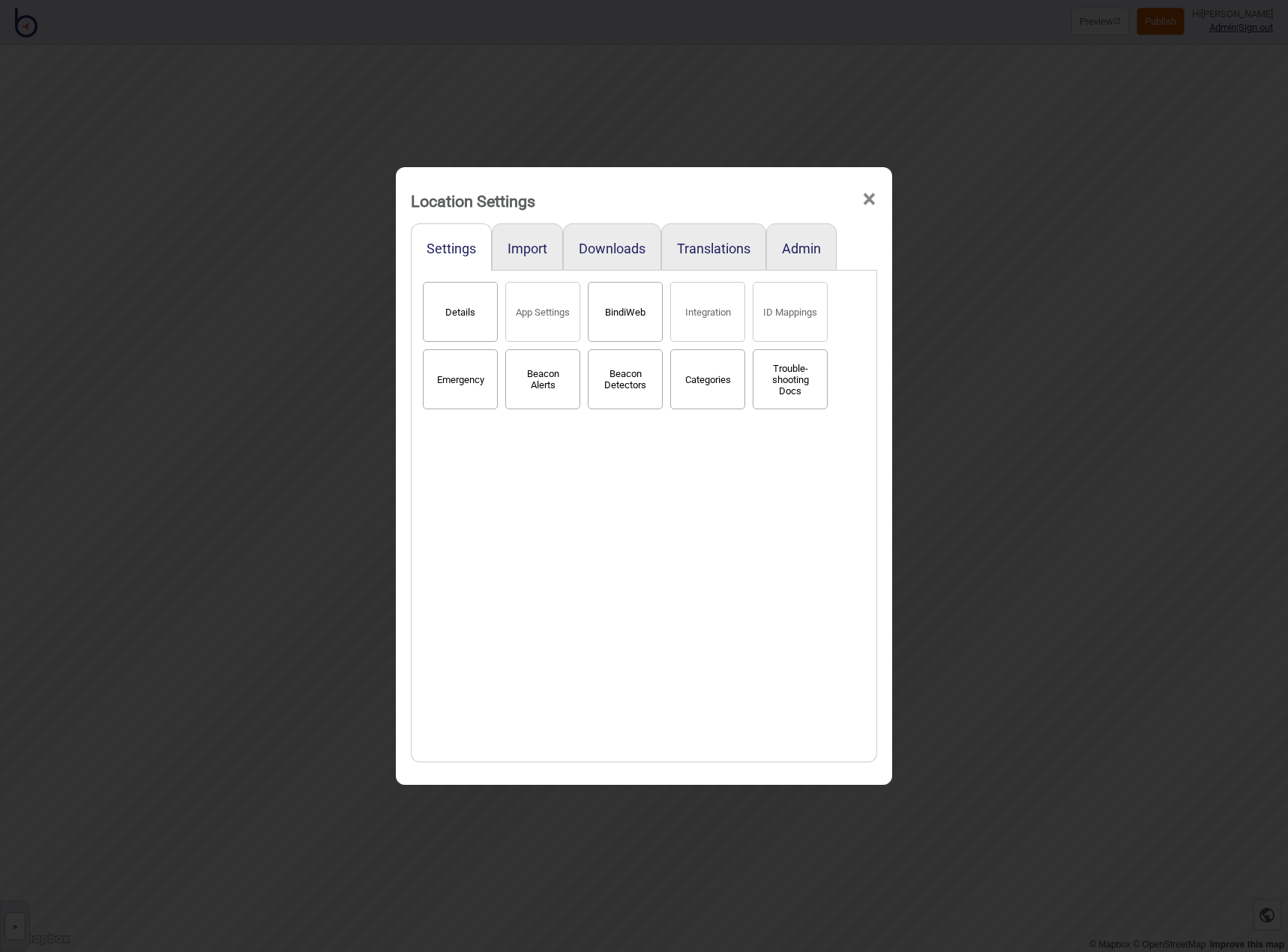 Image resolution: width=1288 pixels, height=952 pixels. I want to click on button: BindiWeb, so click(625, 312).